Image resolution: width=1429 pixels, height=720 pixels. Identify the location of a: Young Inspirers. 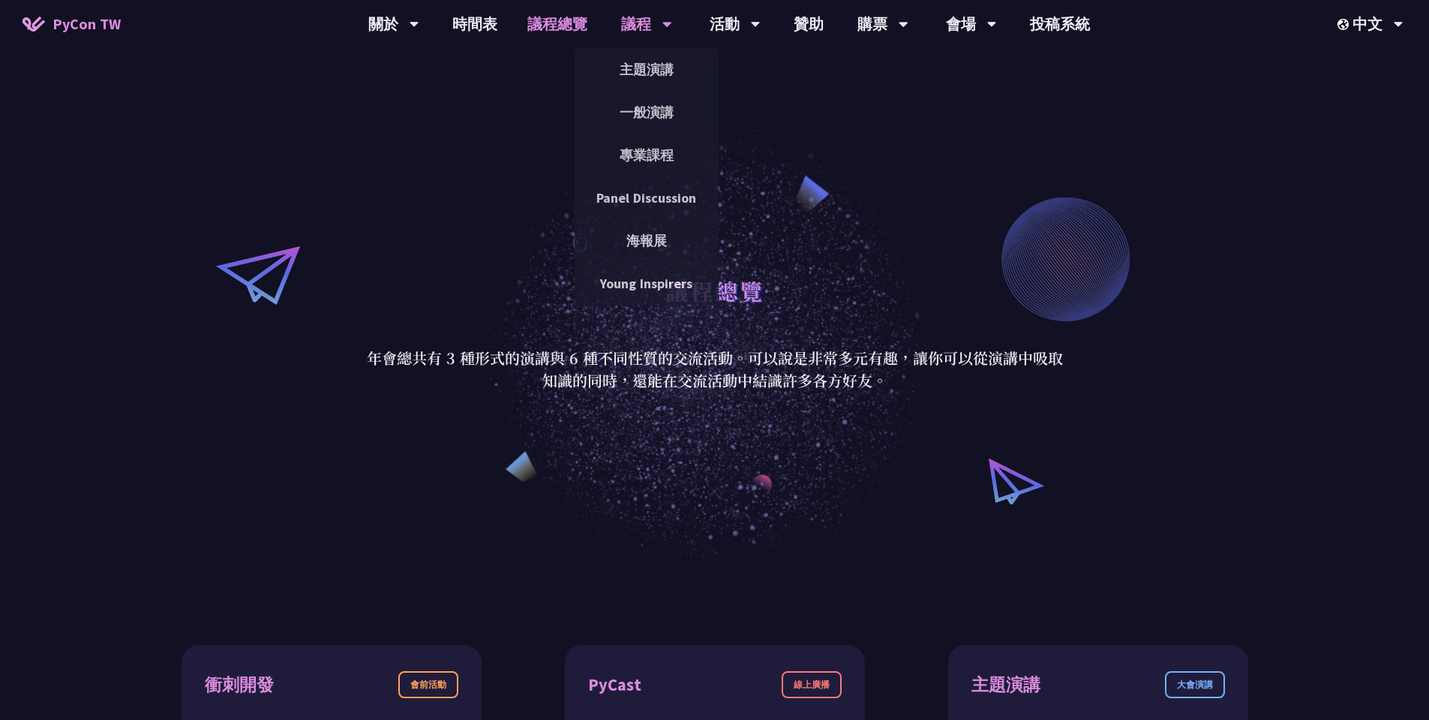
(647, 283).